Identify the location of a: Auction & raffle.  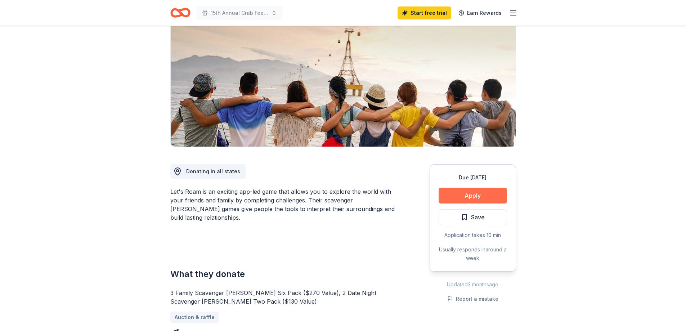
(195, 317).